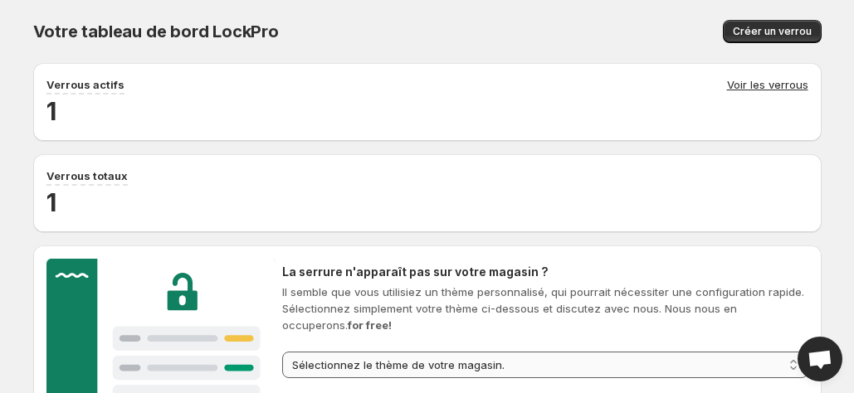 The width and height of the screenshot is (854, 393). I want to click on p: Verrous actifs, so click(86, 85).